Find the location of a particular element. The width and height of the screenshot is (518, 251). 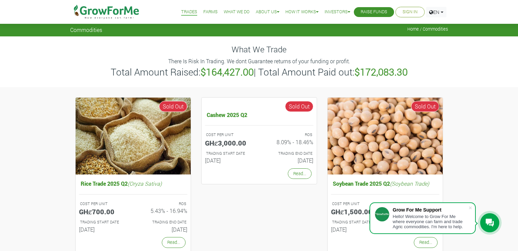

h5: GHȼ1,500.00 is located at coordinates (355, 212).